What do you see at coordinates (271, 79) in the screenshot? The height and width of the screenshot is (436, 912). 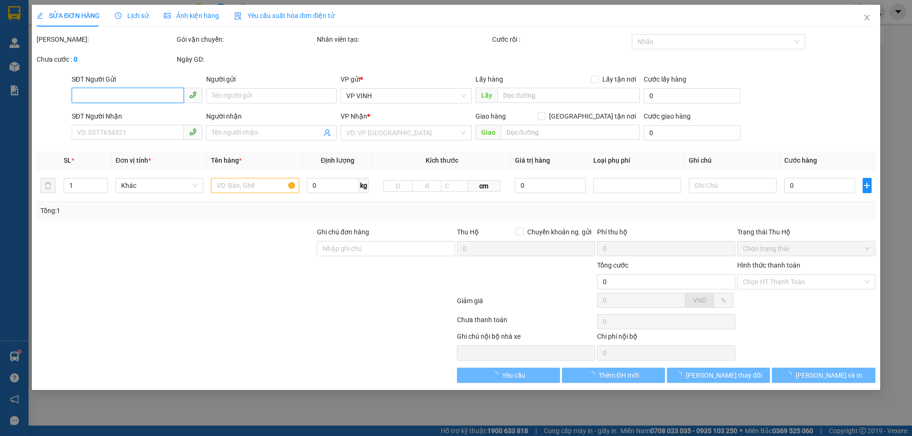 I see `div: Người gửi` at bounding box center [271, 79].